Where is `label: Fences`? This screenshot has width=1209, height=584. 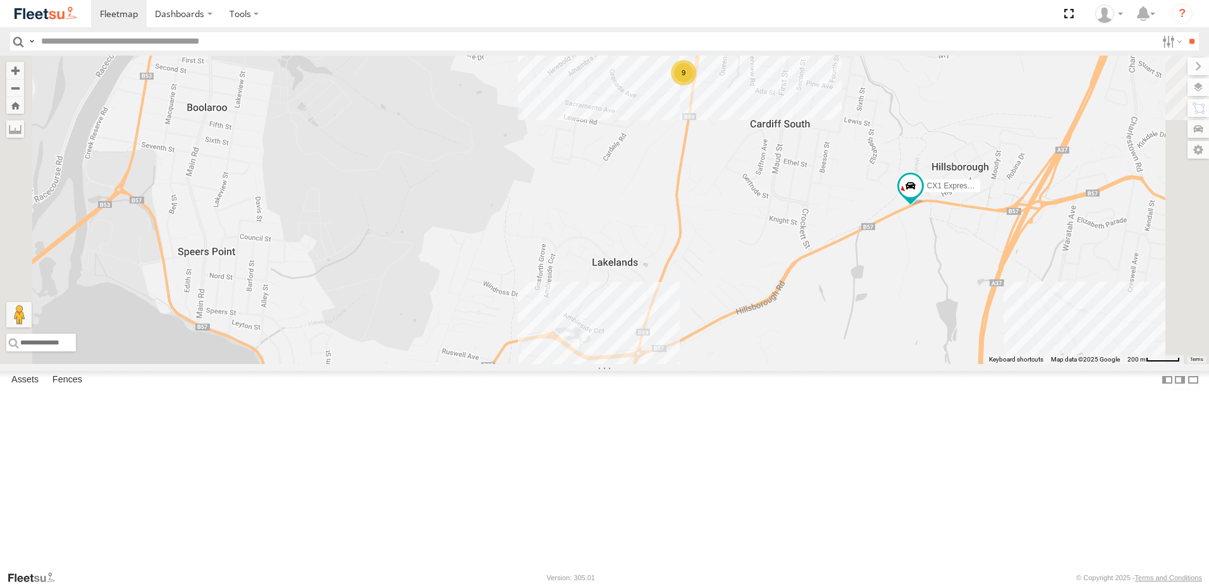
label: Fences is located at coordinates (67, 380).